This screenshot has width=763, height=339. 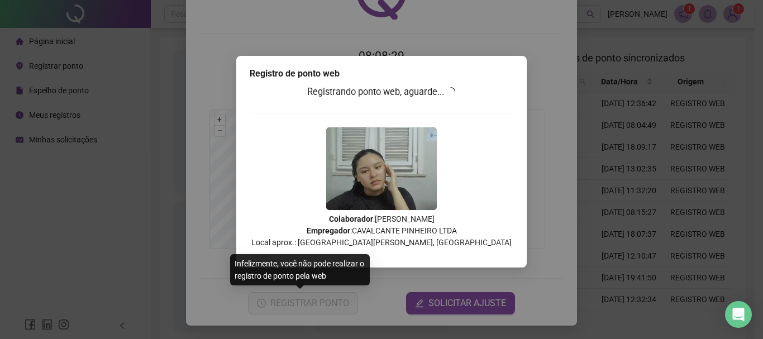 What do you see at coordinates (451, 92) in the screenshot?
I see `span: loading` at bounding box center [451, 92].